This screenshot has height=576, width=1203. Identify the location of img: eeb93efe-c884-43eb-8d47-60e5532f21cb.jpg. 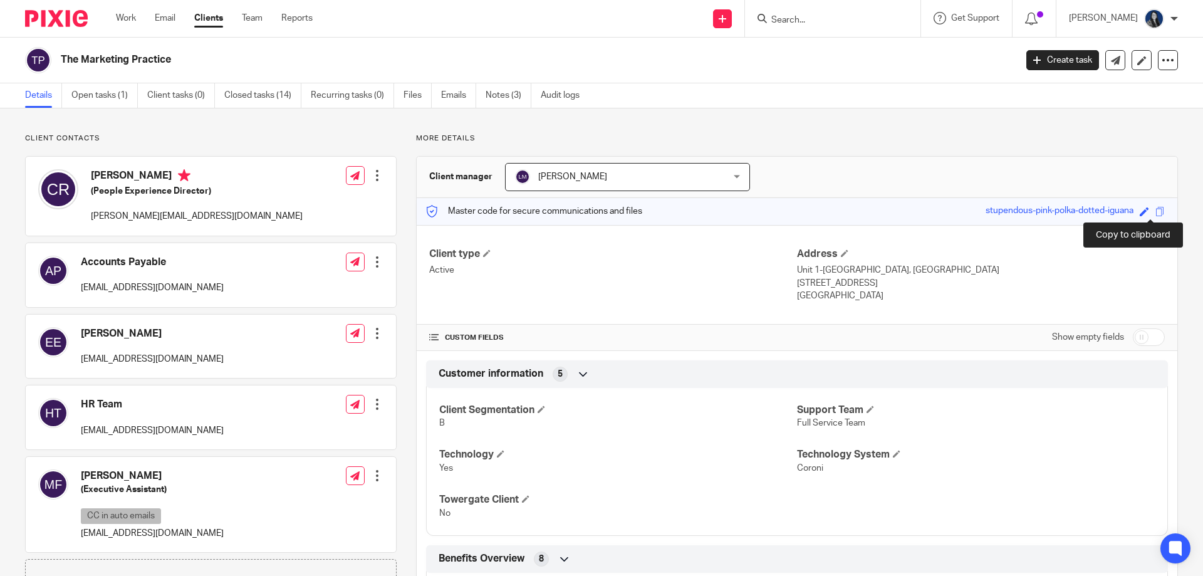
(1155, 19).